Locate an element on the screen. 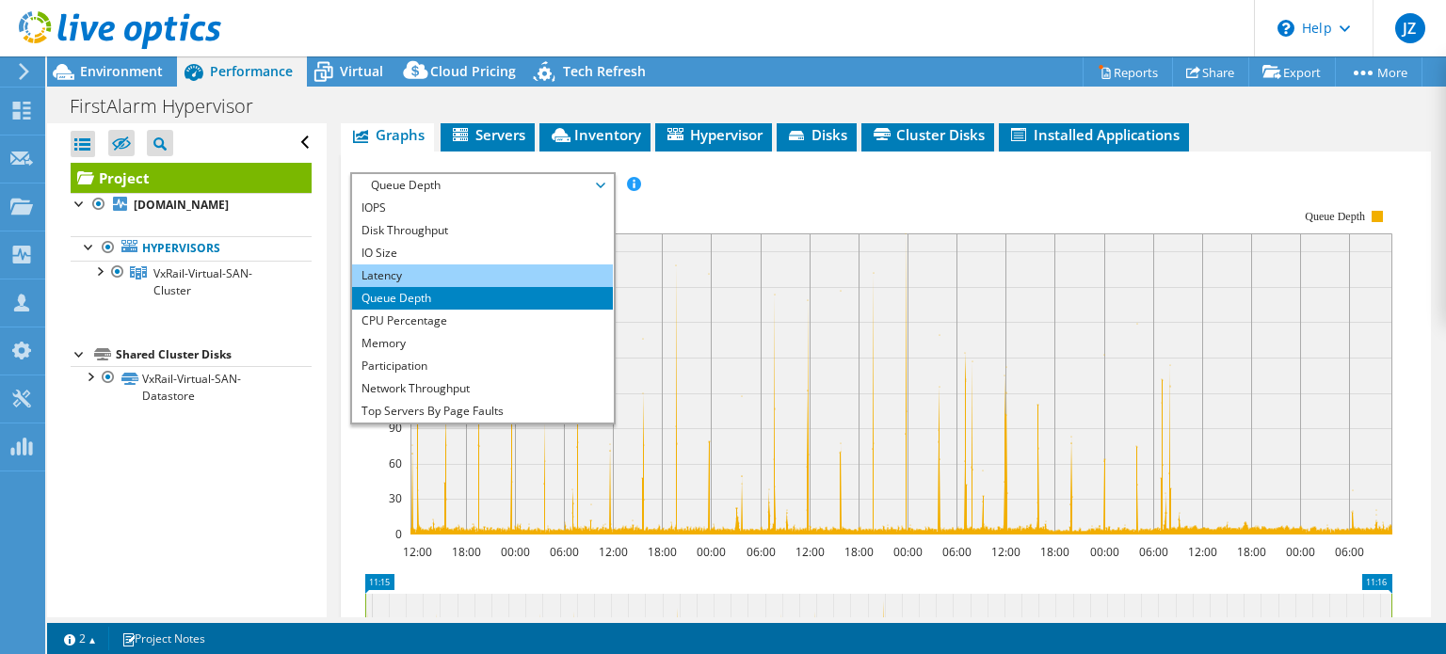  span: Tech Refresh is located at coordinates (604, 71).